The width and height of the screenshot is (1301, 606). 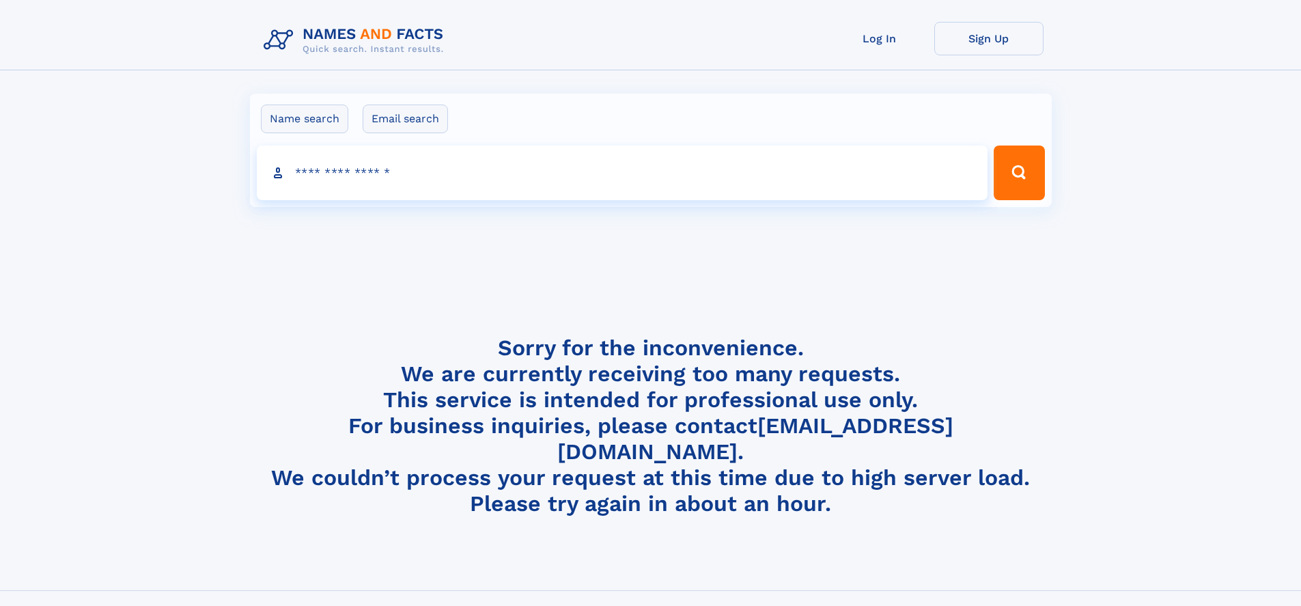 What do you see at coordinates (305, 119) in the screenshot?
I see `label: Name search` at bounding box center [305, 119].